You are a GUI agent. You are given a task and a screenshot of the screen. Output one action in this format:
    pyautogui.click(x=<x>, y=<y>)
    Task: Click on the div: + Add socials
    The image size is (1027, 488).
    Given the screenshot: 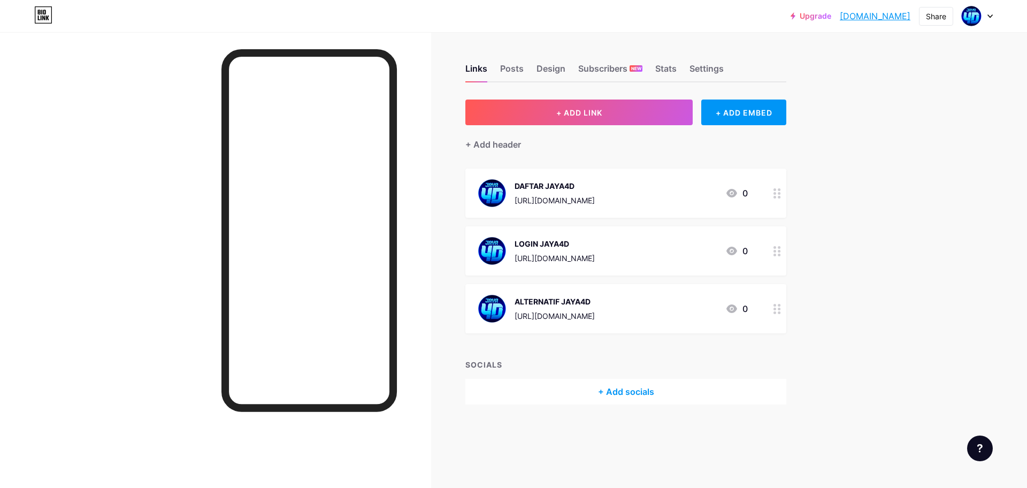 What is the action you would take?
    pyautogui.click(x=626, y=392)
    